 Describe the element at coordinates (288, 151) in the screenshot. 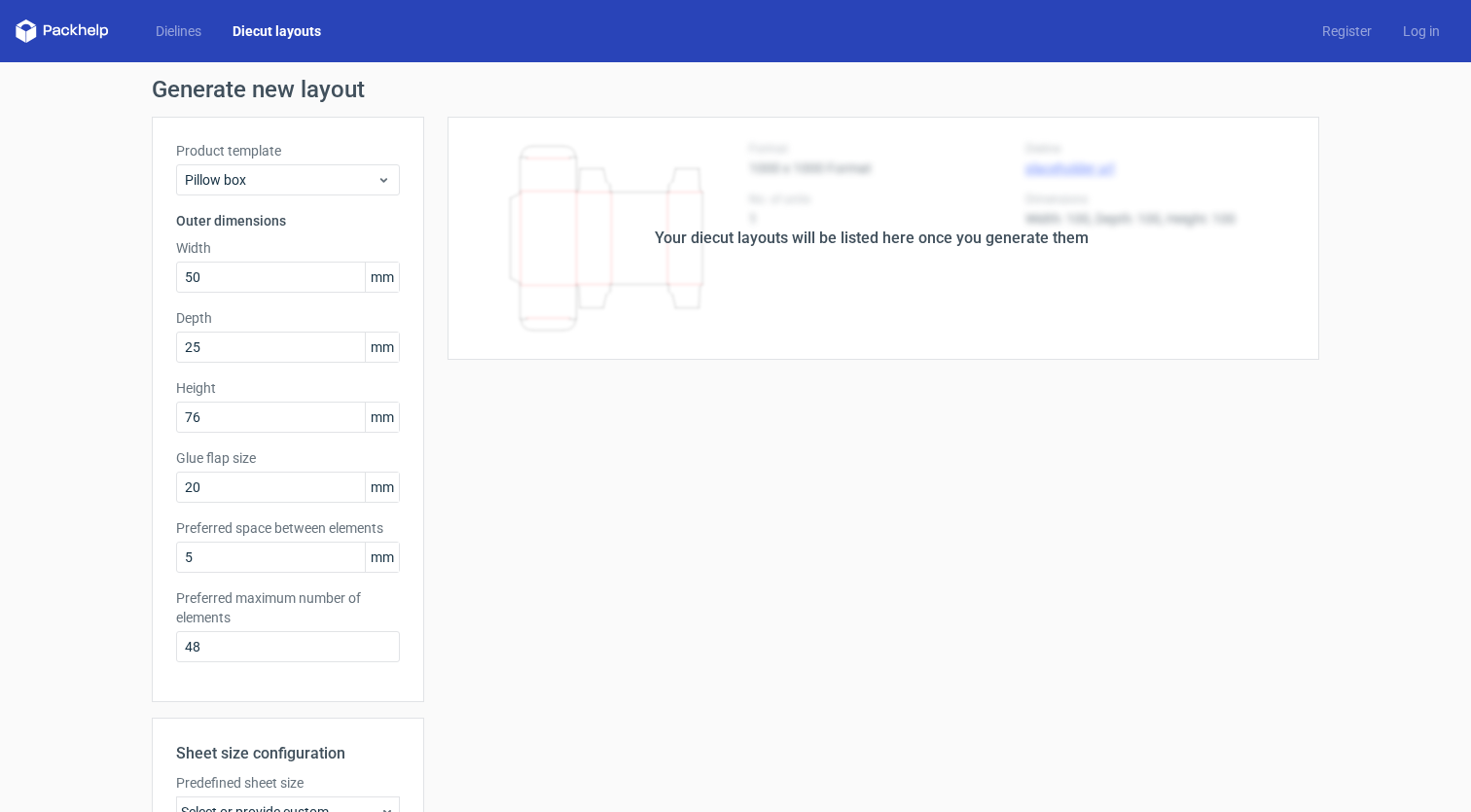

I see `label: Product template` at that location.